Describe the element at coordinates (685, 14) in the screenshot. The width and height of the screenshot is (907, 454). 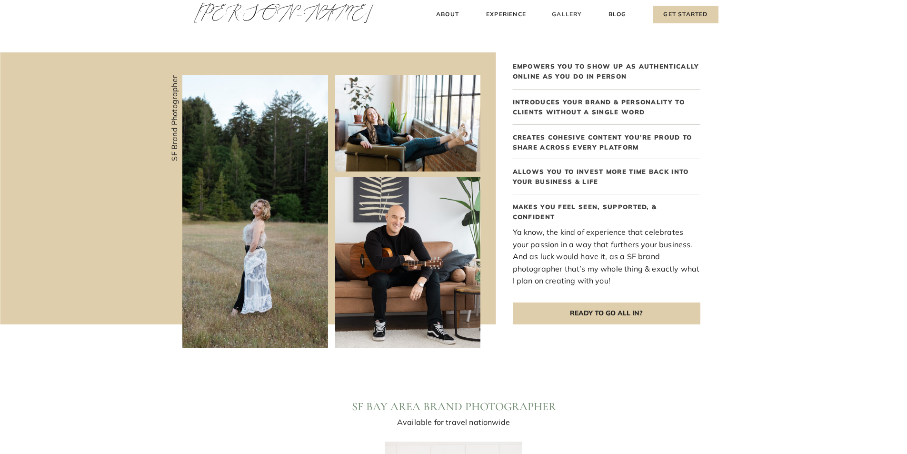
I see `a: Get Started` at that location.